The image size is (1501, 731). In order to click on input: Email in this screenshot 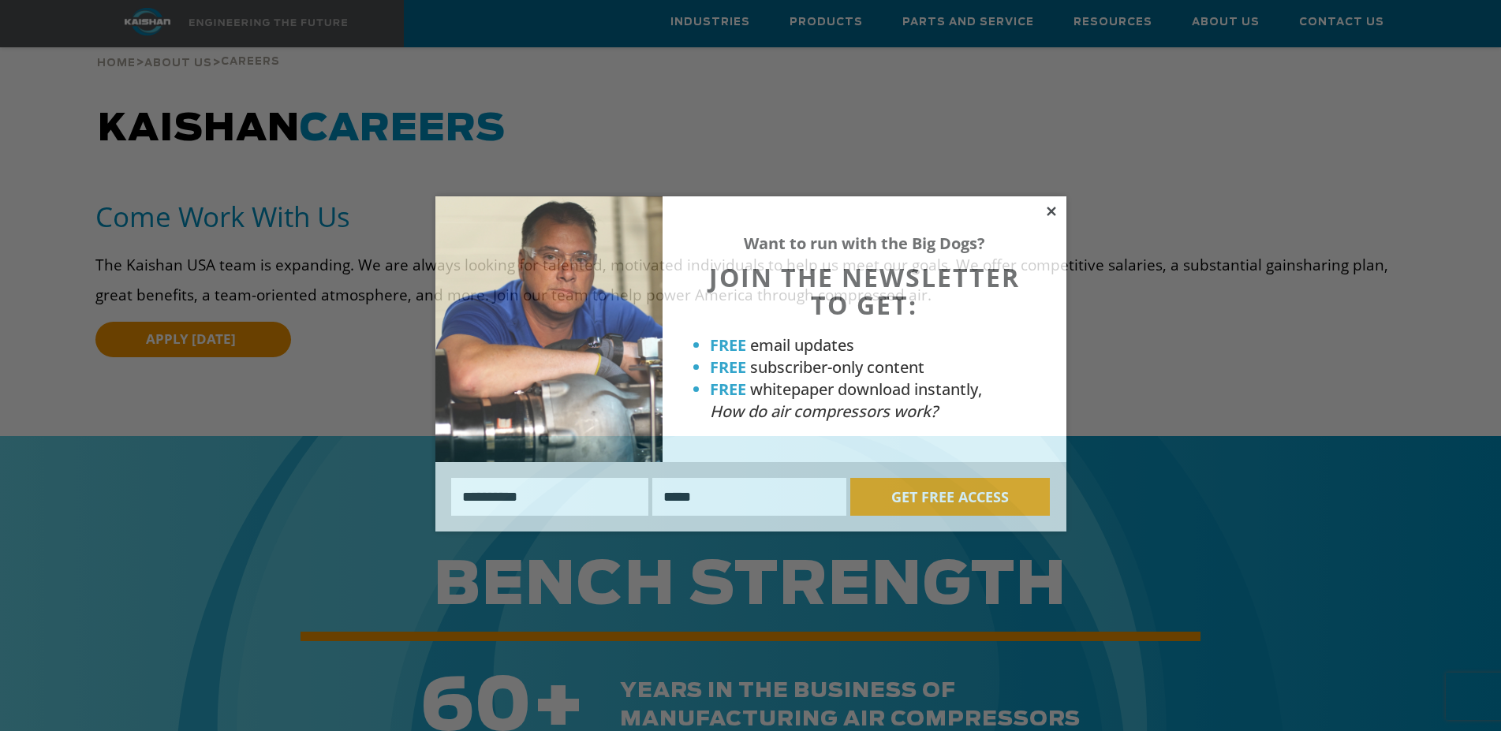, I will do `click(749, 497)`.